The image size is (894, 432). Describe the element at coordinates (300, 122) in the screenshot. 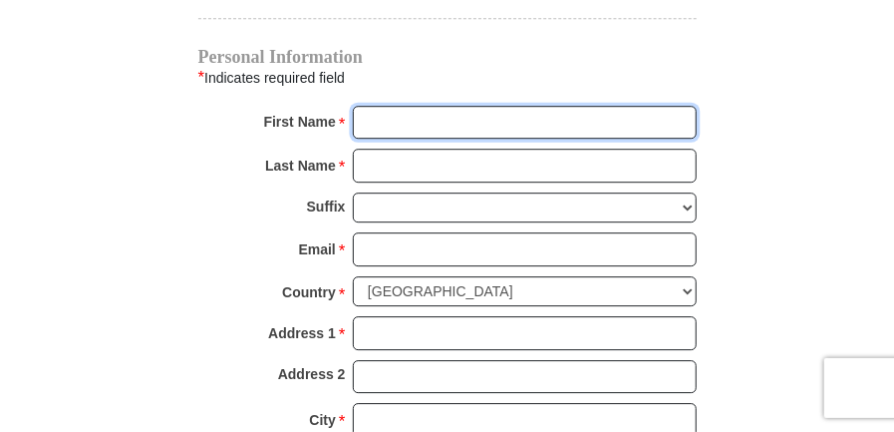

I see `strong: First Name` at that location.